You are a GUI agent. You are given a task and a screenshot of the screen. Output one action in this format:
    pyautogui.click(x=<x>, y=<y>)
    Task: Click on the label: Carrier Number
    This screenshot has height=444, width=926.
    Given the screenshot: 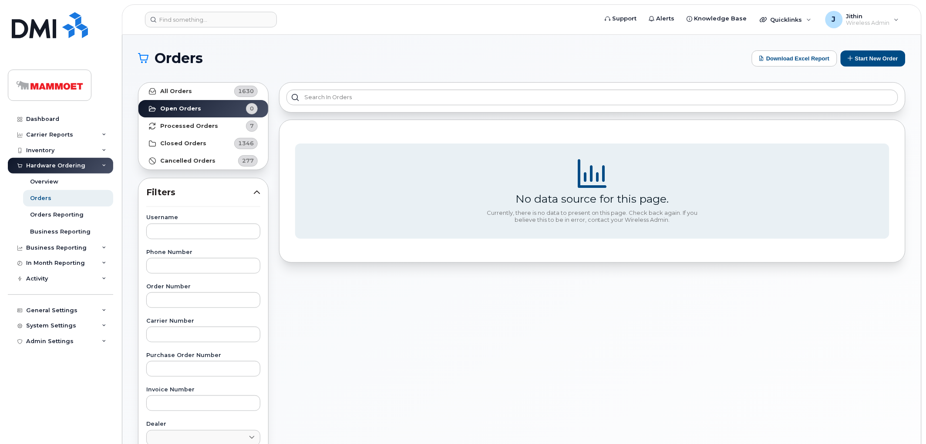 What is the action you would take?
    pyautogui.click(x=203, y=321)
    